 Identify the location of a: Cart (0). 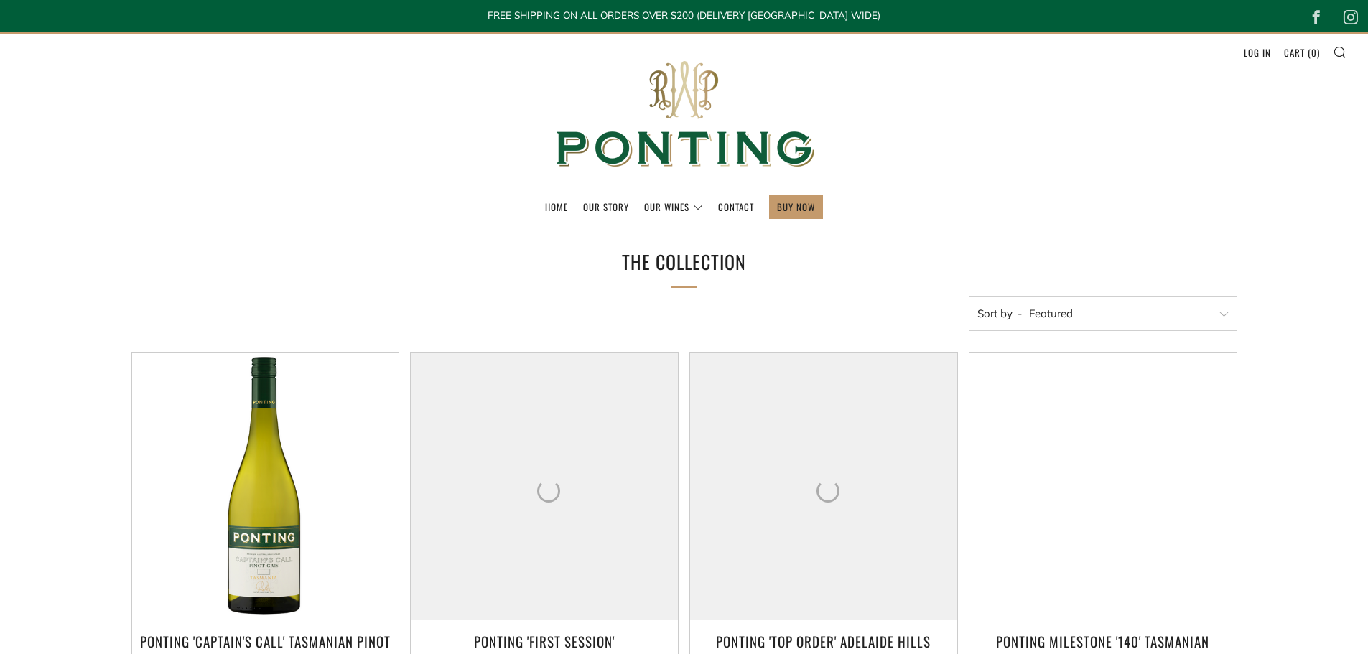
(1302, 52).